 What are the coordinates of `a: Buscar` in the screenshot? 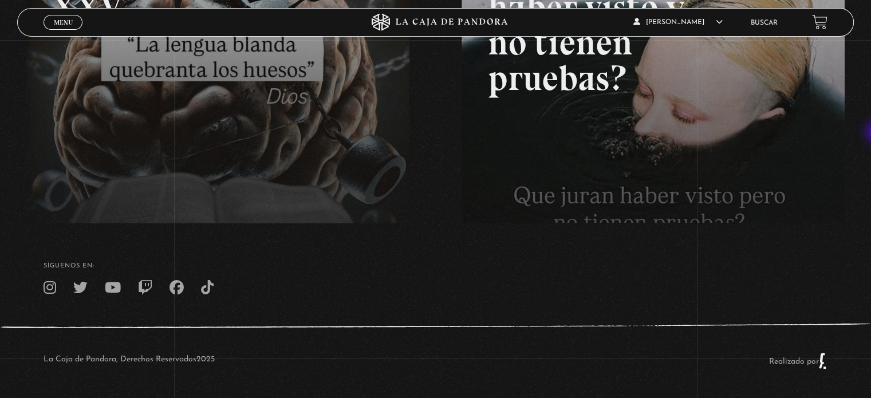 It's located at (764, 23).